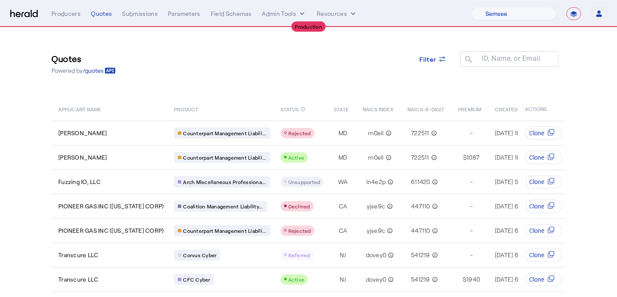  What do you see at coordinates (296, 280) in the screenshot?
I see `span: Active` at bounding box center [296, 280].